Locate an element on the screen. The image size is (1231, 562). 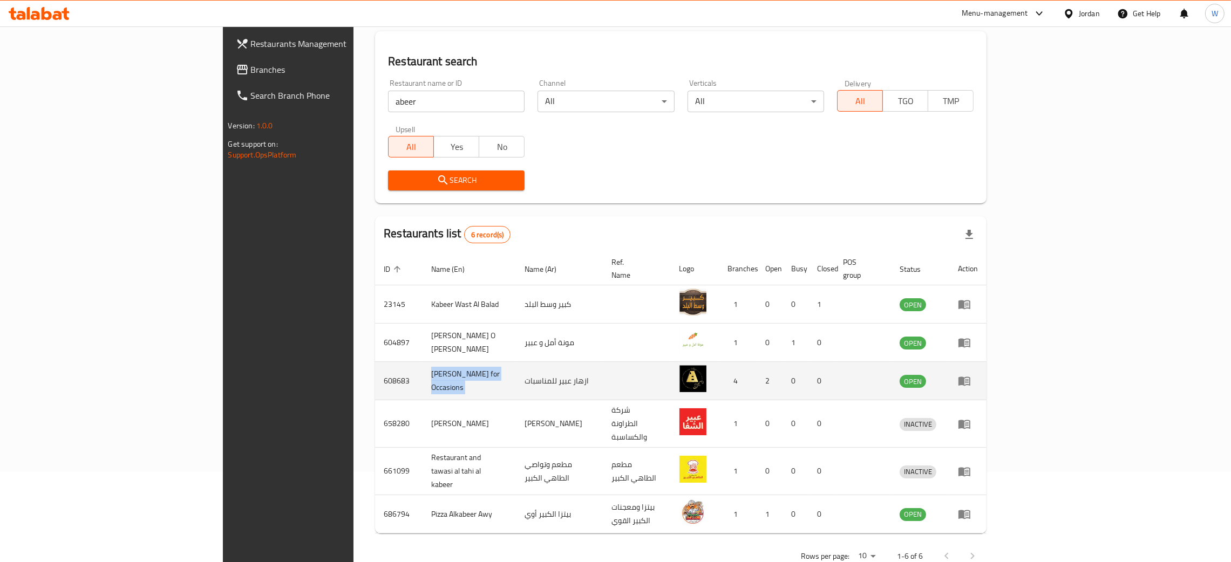
div: Jordan is located at coordinates (1089, 13).